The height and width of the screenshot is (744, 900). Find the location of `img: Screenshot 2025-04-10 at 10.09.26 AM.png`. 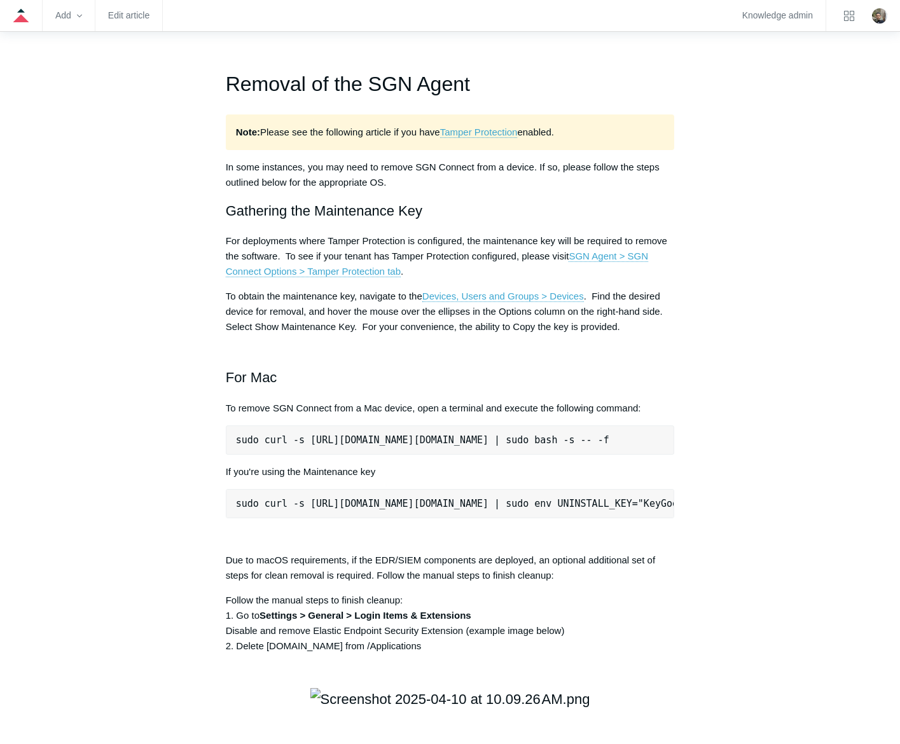

img: Screenshot 2025-04-10 at 10.09.26 AM.png is located at coordinates (450, 699).